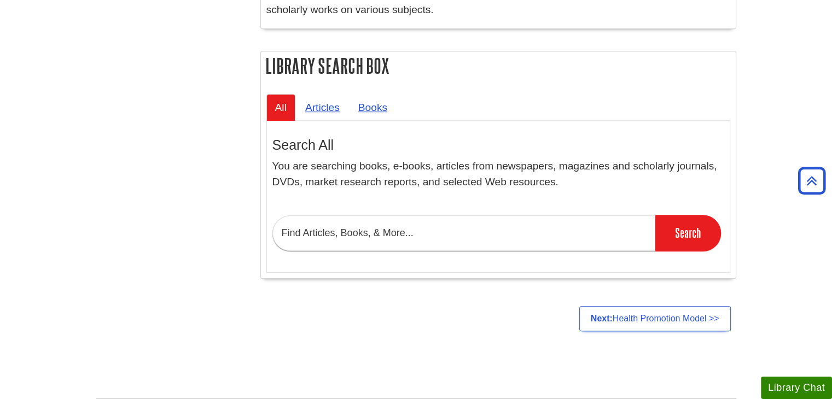 The image size is (832, 399). Describe the element at coordinates (498, 66) in the screenshot. I see `h2: Library Search Box` at that location.